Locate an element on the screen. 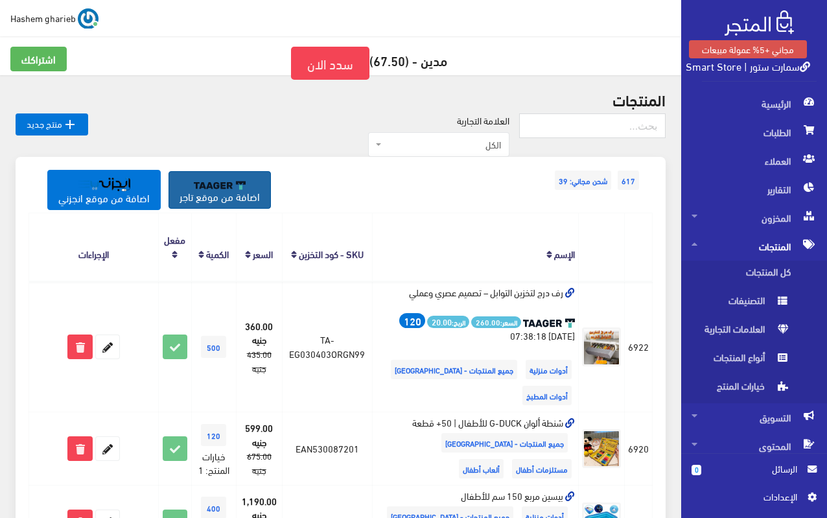 Image resolution: width=827 pixels, height=518 pixels. a: منتج جديد is located at coordinates (52, 124).